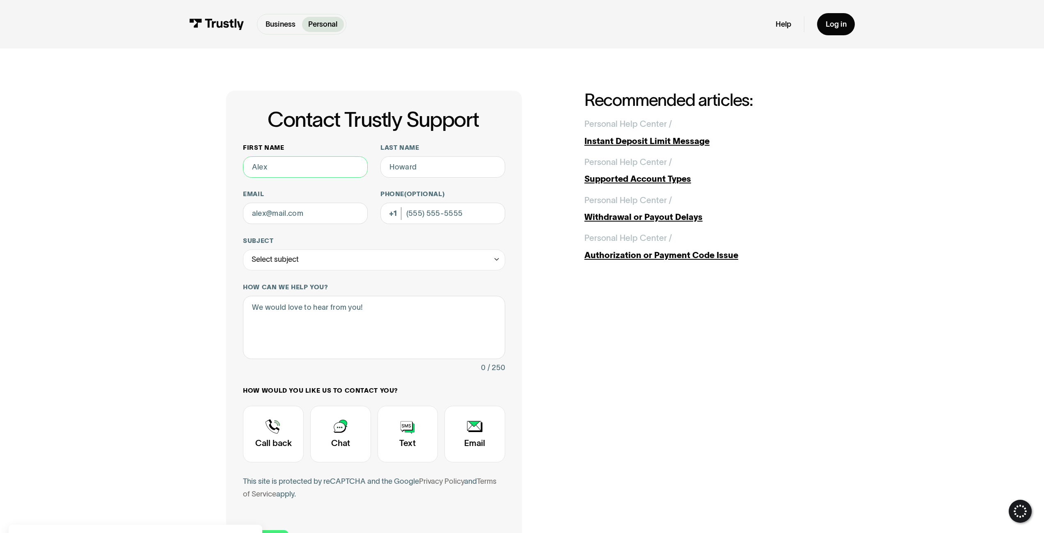 The width and height of the screenshot is (1044, 533). I want to click on h2: Recommended articles:, so click(701, 100).